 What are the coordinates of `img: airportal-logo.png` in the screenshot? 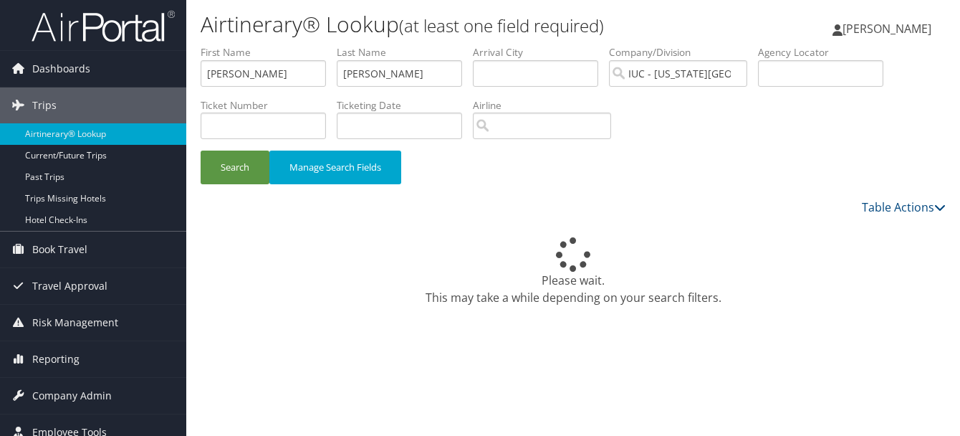 It's located at (103, 26).